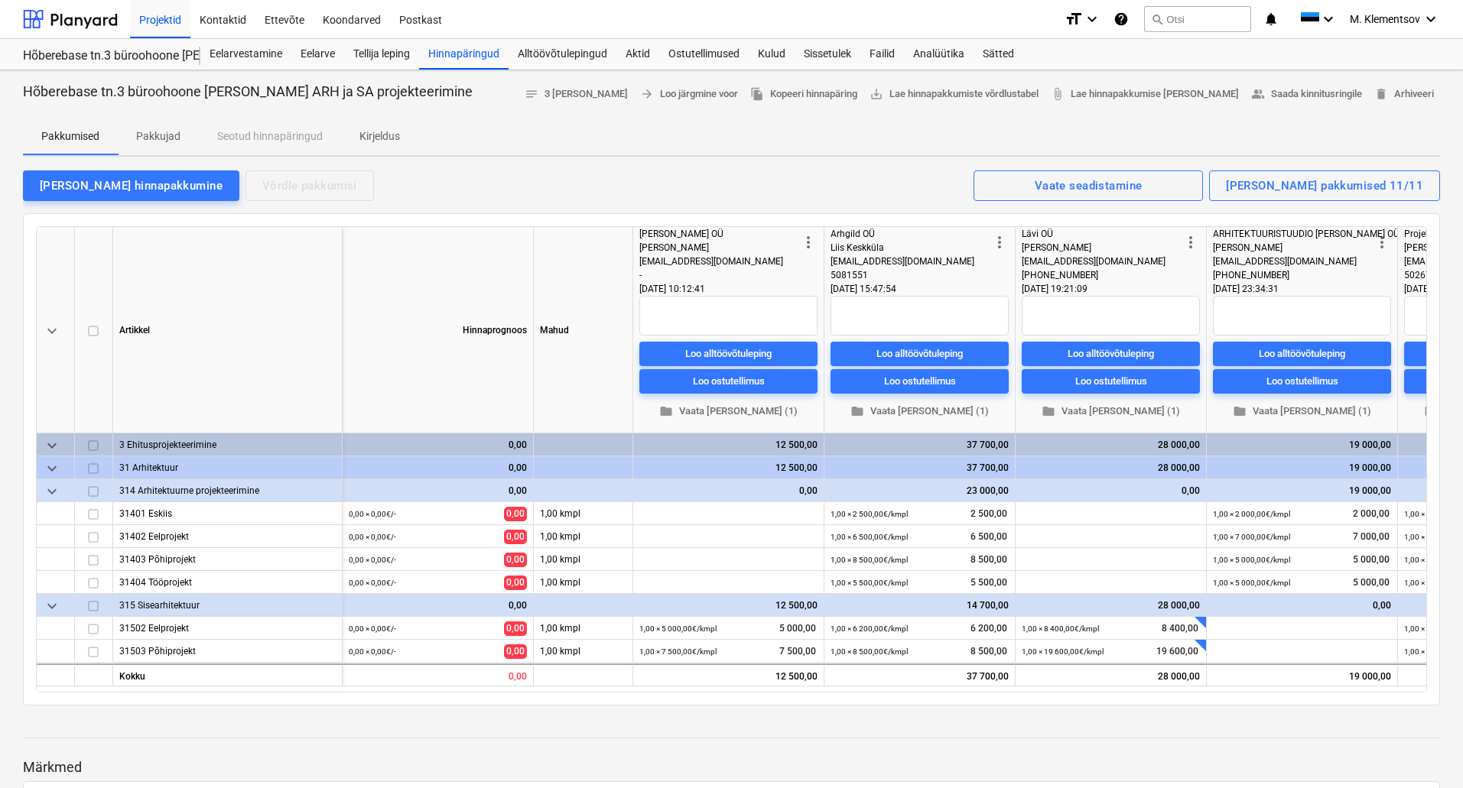  I want to click on div: 31 Arhitektuur, so click(227, 467).